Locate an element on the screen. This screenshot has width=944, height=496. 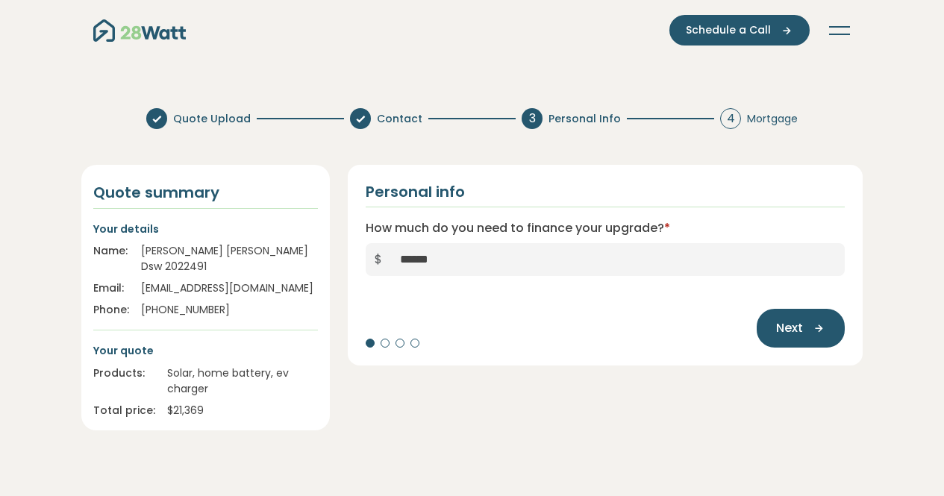
button: Schedule a Call is located at coordinates (739, 30).